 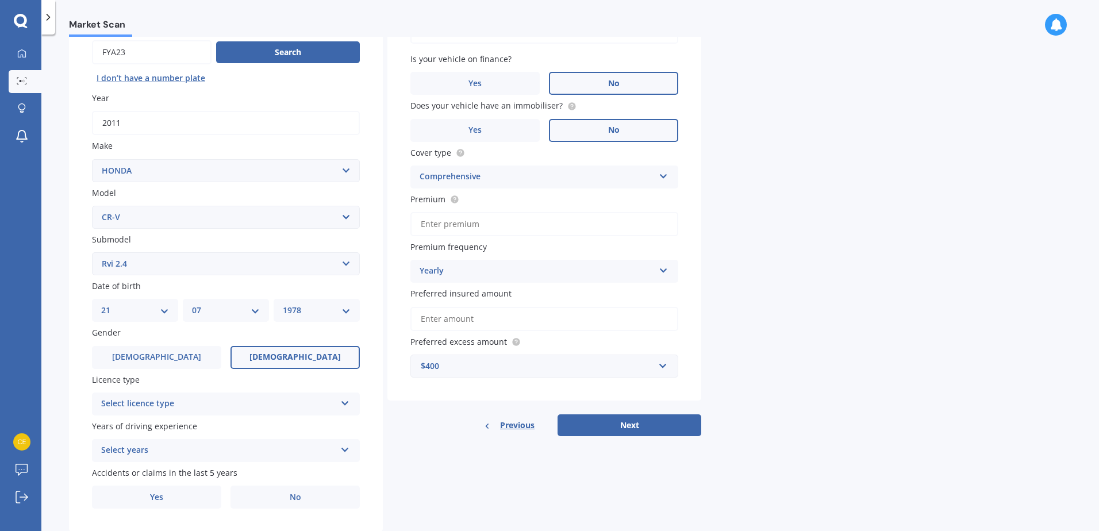 I want to click on div: Comprehensive, so click(x=537, y=177).